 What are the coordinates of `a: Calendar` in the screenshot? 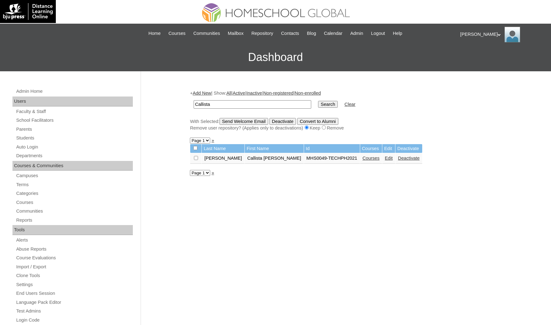 It's located at (333, 33).